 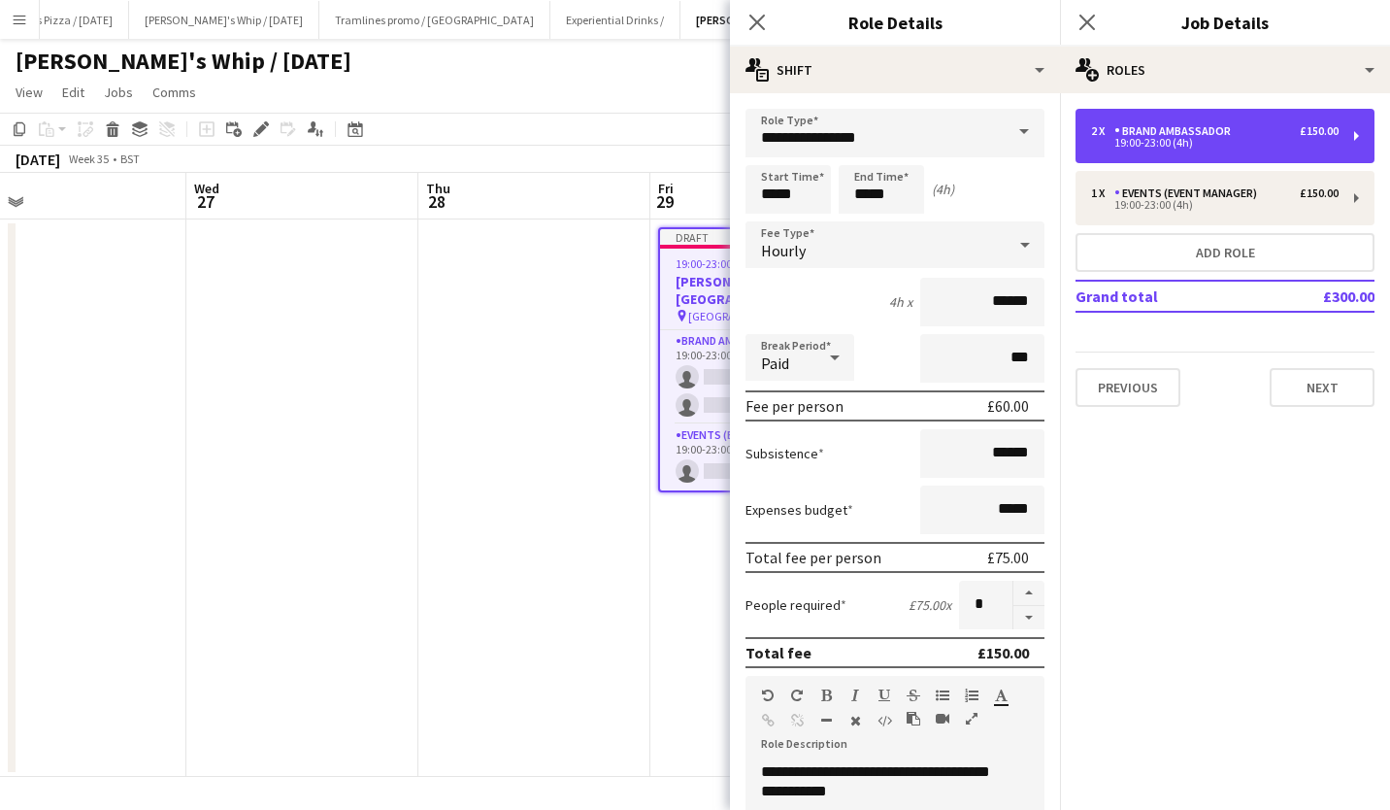 I want to click on div: 4h x, so click(x=901, y=302).